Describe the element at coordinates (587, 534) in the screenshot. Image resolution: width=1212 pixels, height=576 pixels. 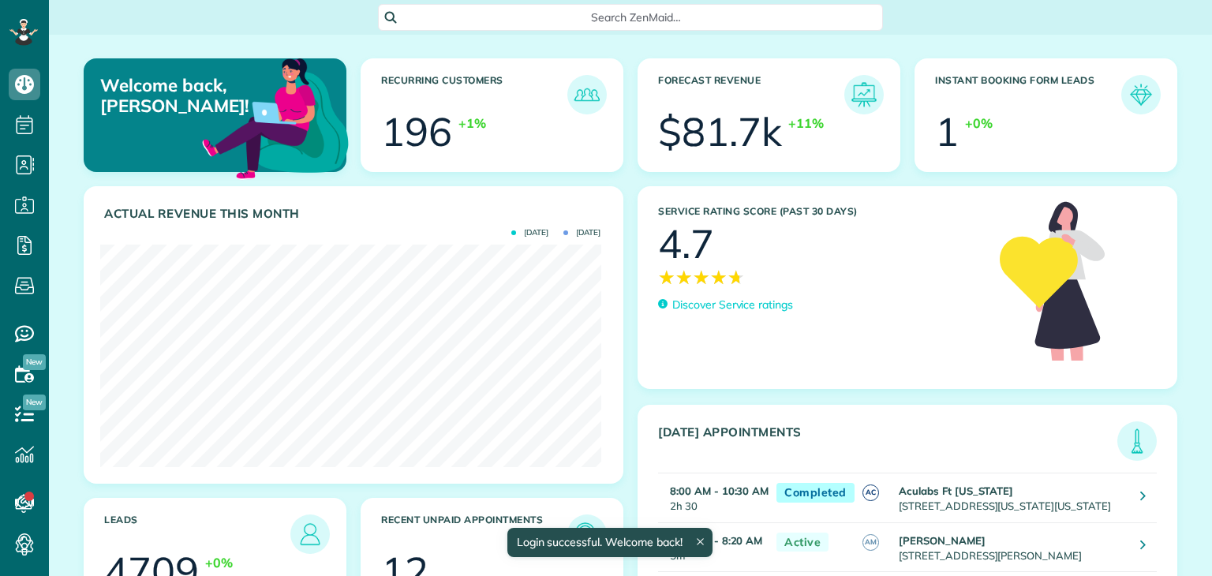
I see `img: icon_unpaid_appointments-47b8ce3997adf2238b356f14209ab4cced10bd1f174958f3ca8f1d0dd7fffeee.png` at that location.